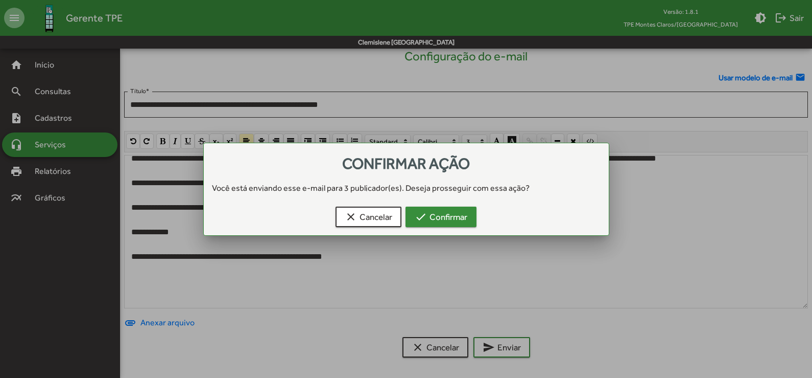 The image size is (812, 378). What do you see at coordinates (351, 217) in the screenshot?
I see `mat-icon: clear` at bounding box center [351, 217].